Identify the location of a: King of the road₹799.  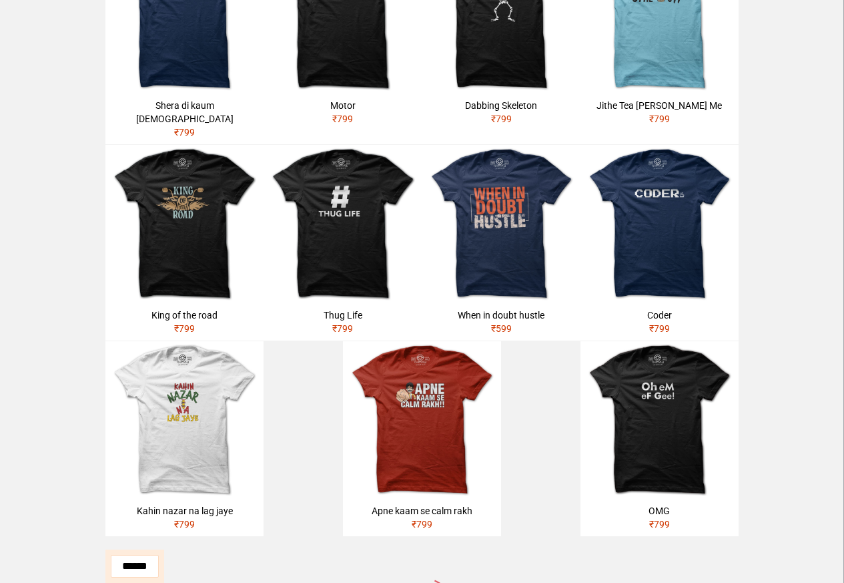
(184, 242).